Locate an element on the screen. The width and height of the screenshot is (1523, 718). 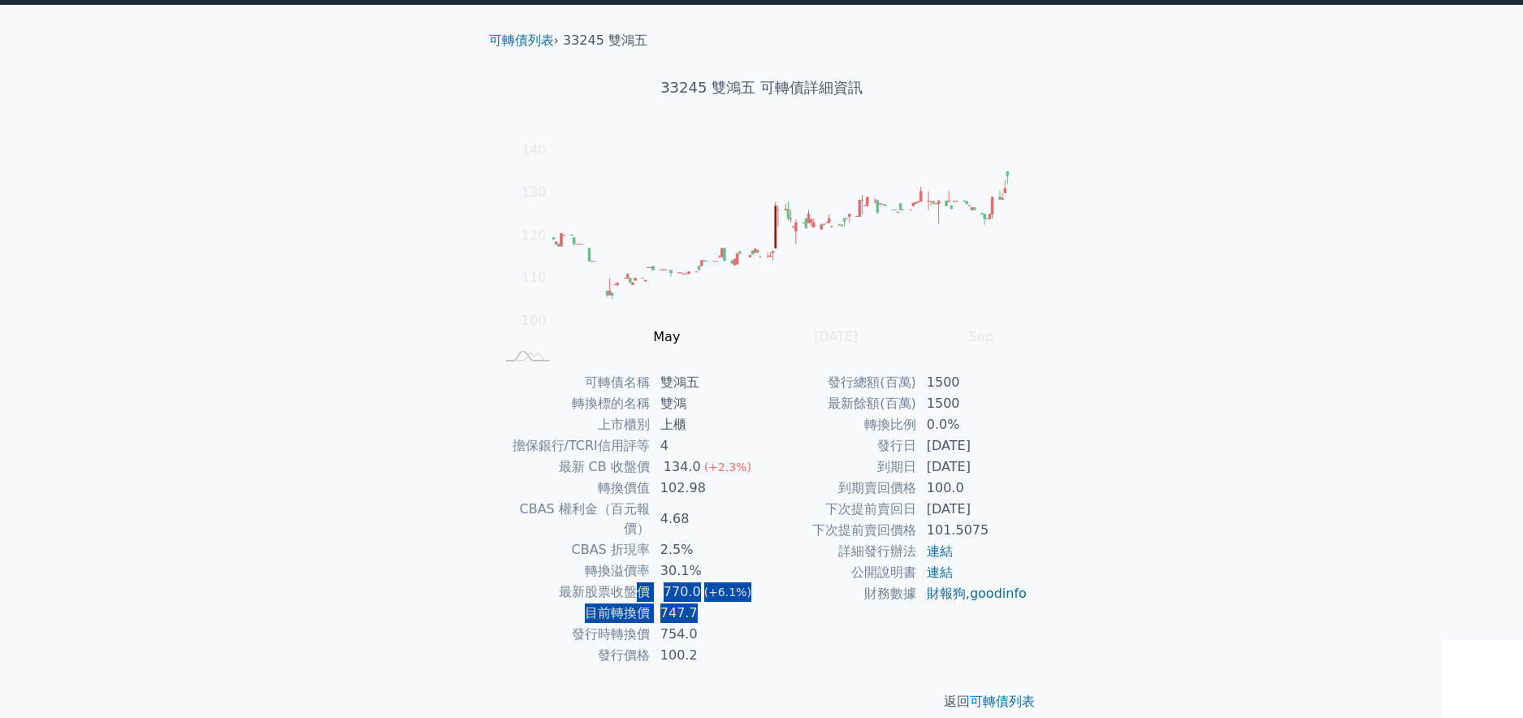
td: 雙鴻 is located at coordinates (706, 404).